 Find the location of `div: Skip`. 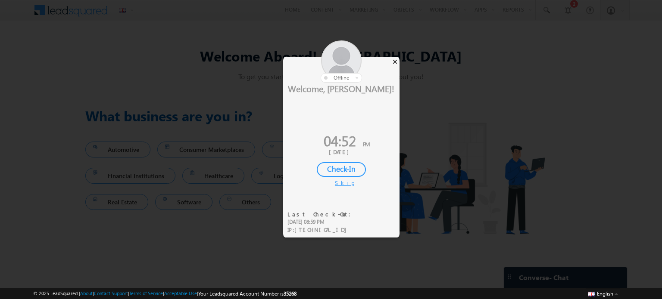

div: Skip is located at coordinates (341, 183).